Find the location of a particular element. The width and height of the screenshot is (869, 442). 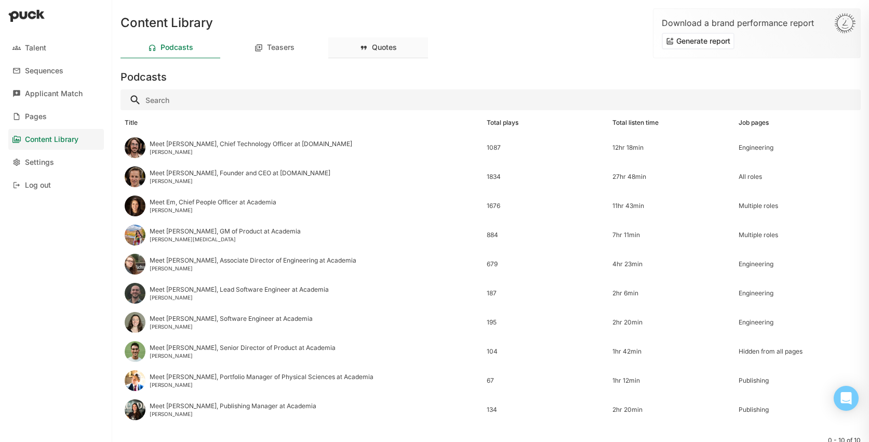

div: 679 is located at coordinates (545, 264).